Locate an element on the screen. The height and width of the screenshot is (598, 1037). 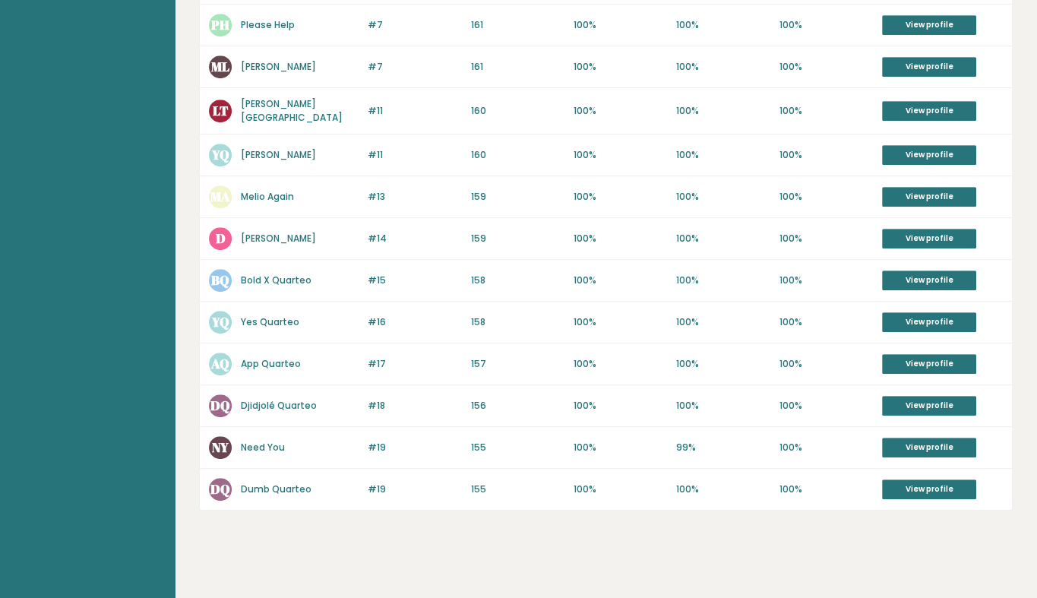
a: Melio Again is located at coordinates (267, 196).